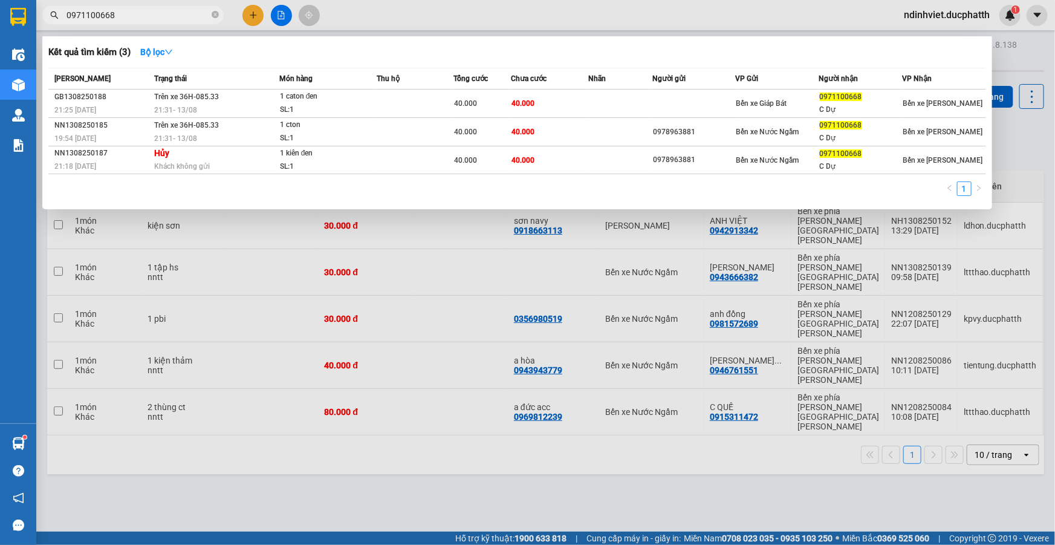 This screenshot has height=545, width=1055. What do you see at coordinates (325, 97) in the screenshot?
I see `div: 1 caton đen` at bounding box center [325, 97].